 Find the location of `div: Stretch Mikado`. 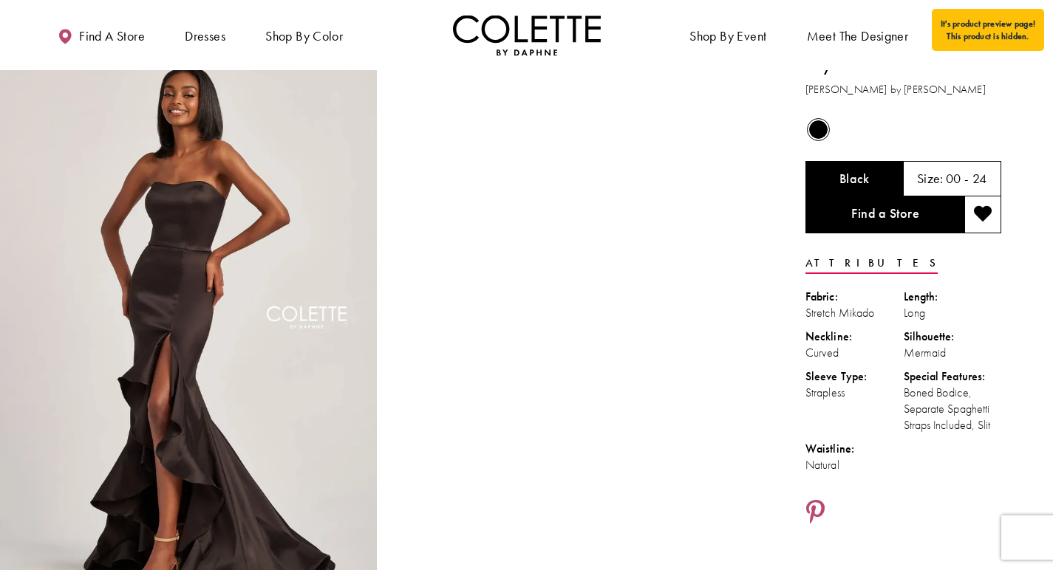

div: Stretch Mikado is located at coordinates (854, 313).